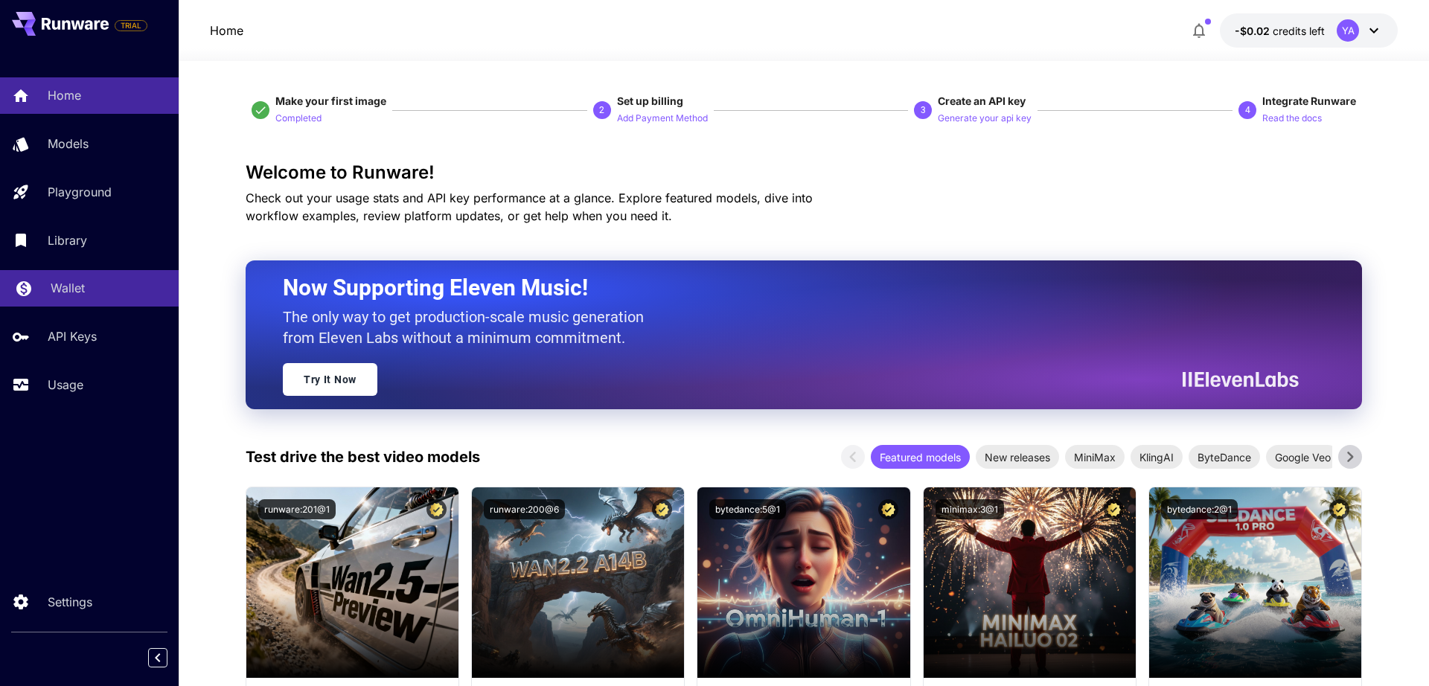 The width and height of the screenshot is (1429, 686). I want to click on div: Collapse sidebar, so click(169, 658).